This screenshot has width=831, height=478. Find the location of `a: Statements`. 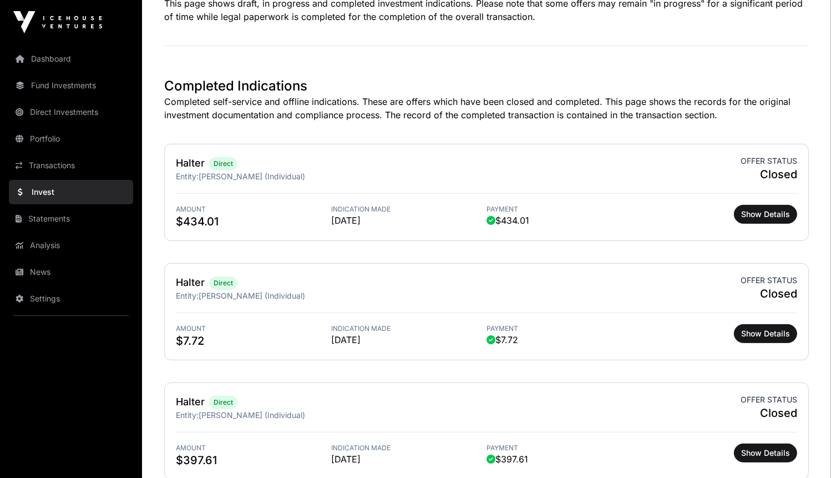

a: Statements is located at coordinates (71, 219).